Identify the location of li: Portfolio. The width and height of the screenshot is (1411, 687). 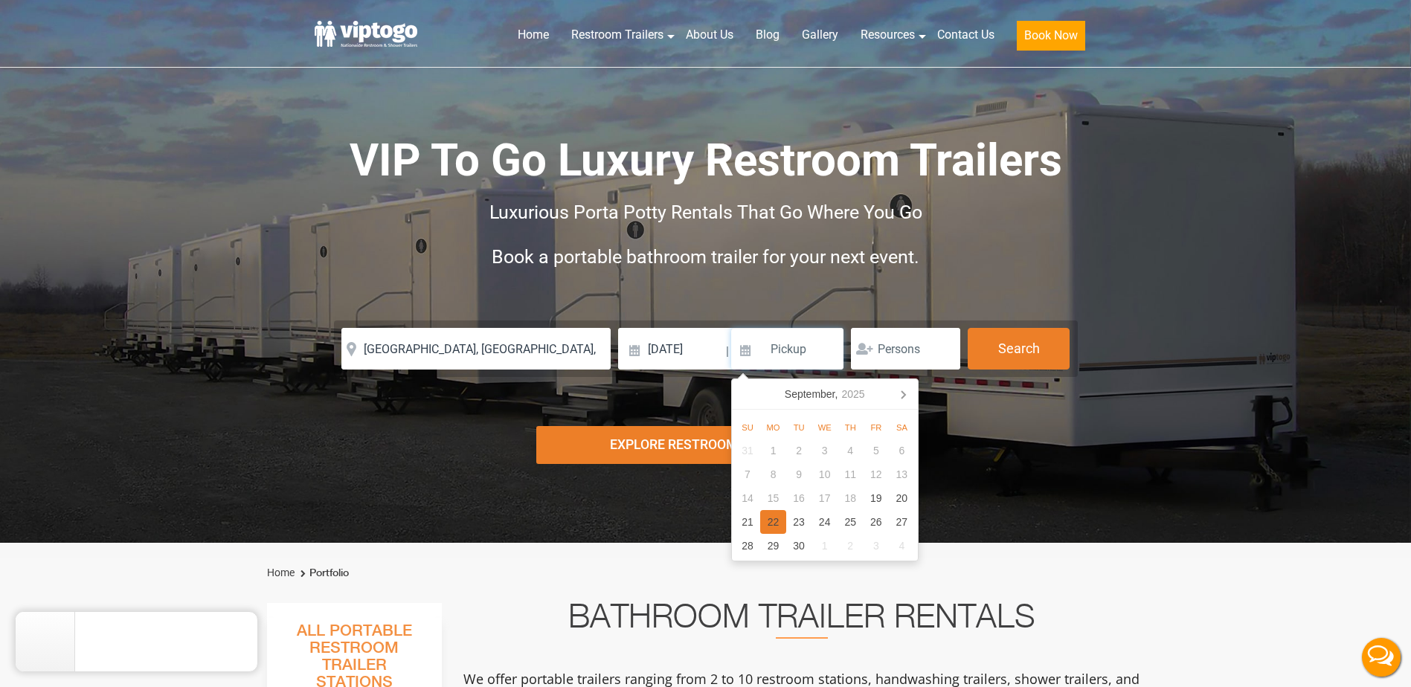
(323, 573).